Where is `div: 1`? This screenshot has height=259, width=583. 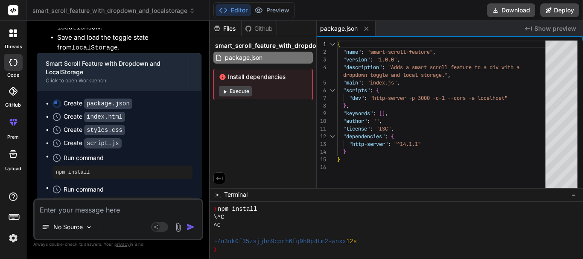
div: 1 is located at coordinates (321, 44).